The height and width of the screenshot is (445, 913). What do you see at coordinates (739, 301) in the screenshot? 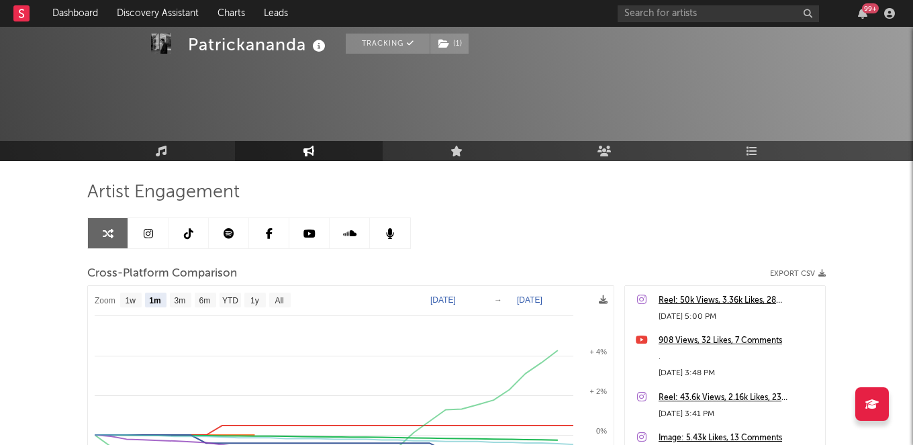
I see `div: Reel: 50k Views, 3.36k Likes, 28 Comments` at bounding box center [739, 301].